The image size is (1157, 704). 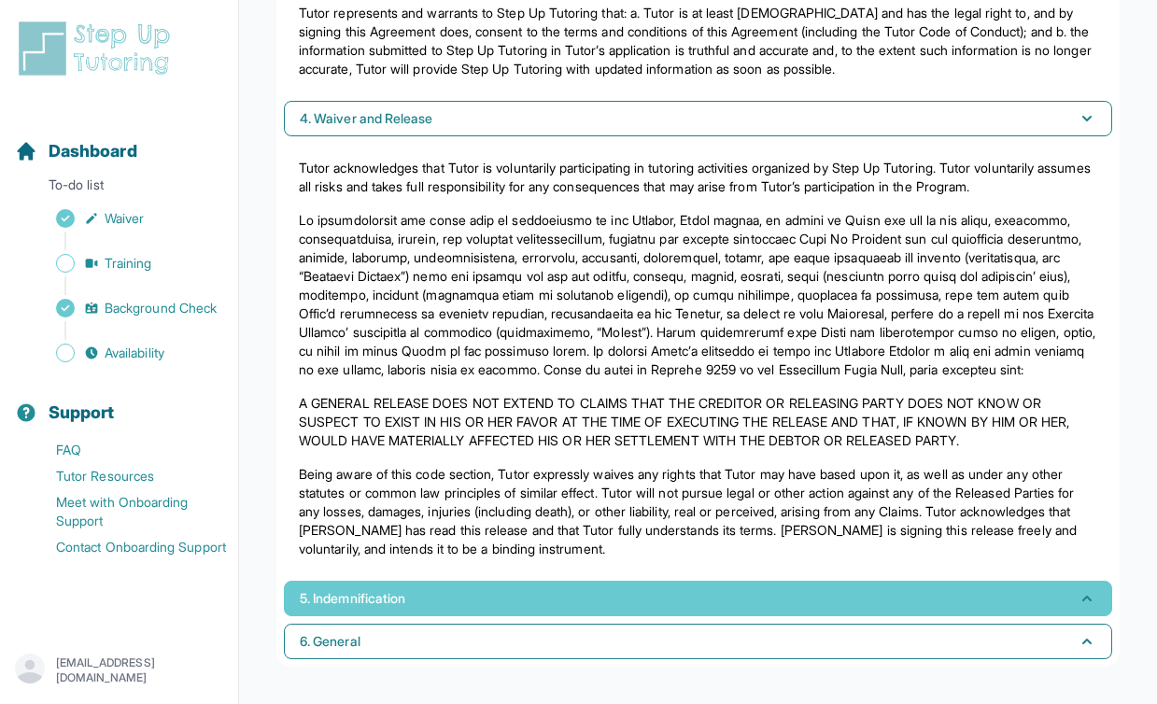 I want to click on img: logo, so click(x=98, y=49).